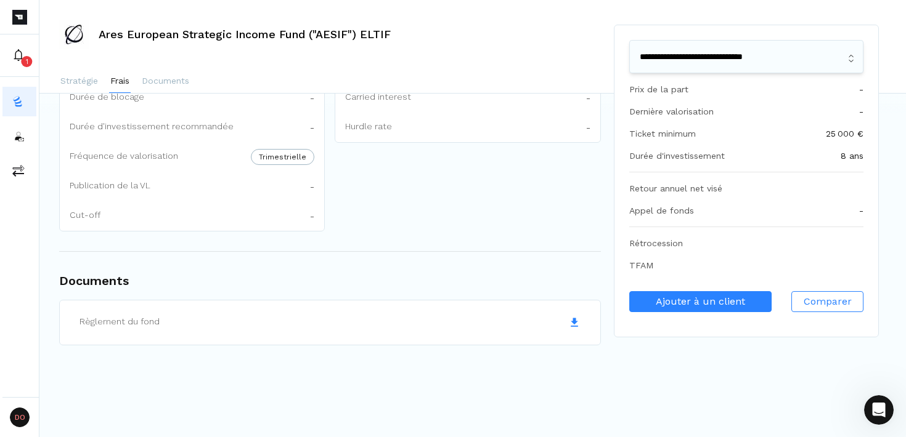  What do you see at coordinates (19, 102) in the screenshot?
I see `a: funds` at bounding box center [19, 102].